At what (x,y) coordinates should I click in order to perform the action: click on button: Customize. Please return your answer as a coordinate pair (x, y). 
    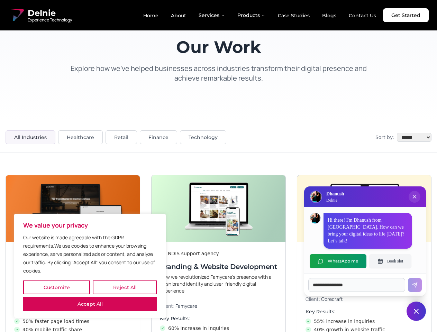
    Looking at the image, I should click on (56, 287).